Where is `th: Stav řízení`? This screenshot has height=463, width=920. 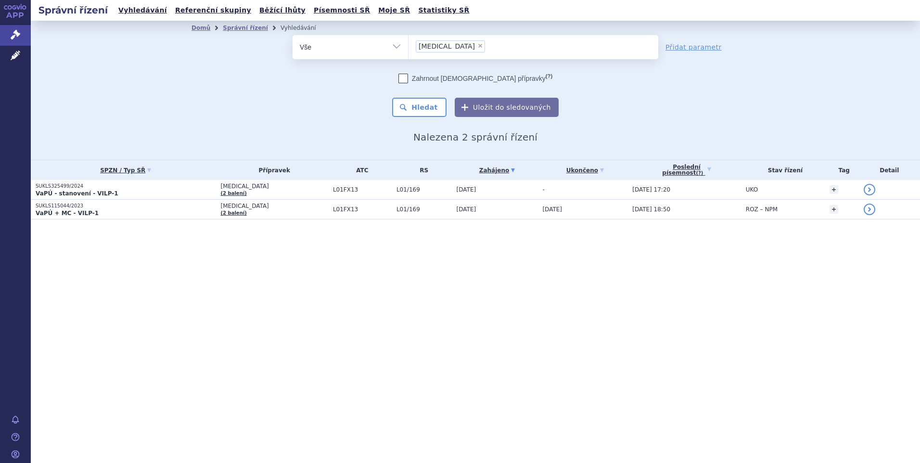 th: Stav řízení is located at coordinates (783, 170).